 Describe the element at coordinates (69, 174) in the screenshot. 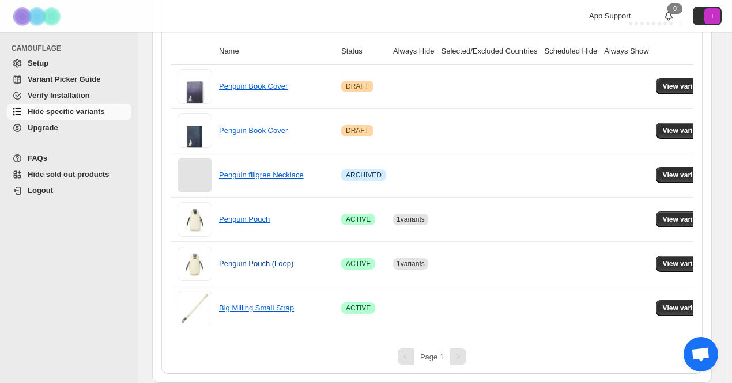

I see `span: Hide sold out products` at that location.